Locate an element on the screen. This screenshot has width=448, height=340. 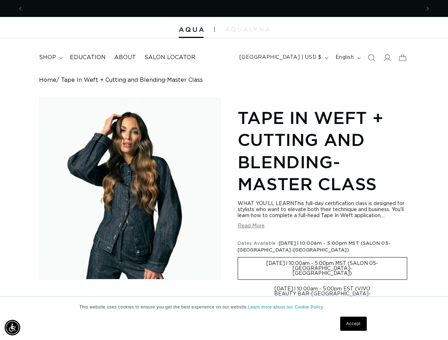
span: Tape In Weft + Cutting and Blending-Master Class is located at coordinates (132, 80).